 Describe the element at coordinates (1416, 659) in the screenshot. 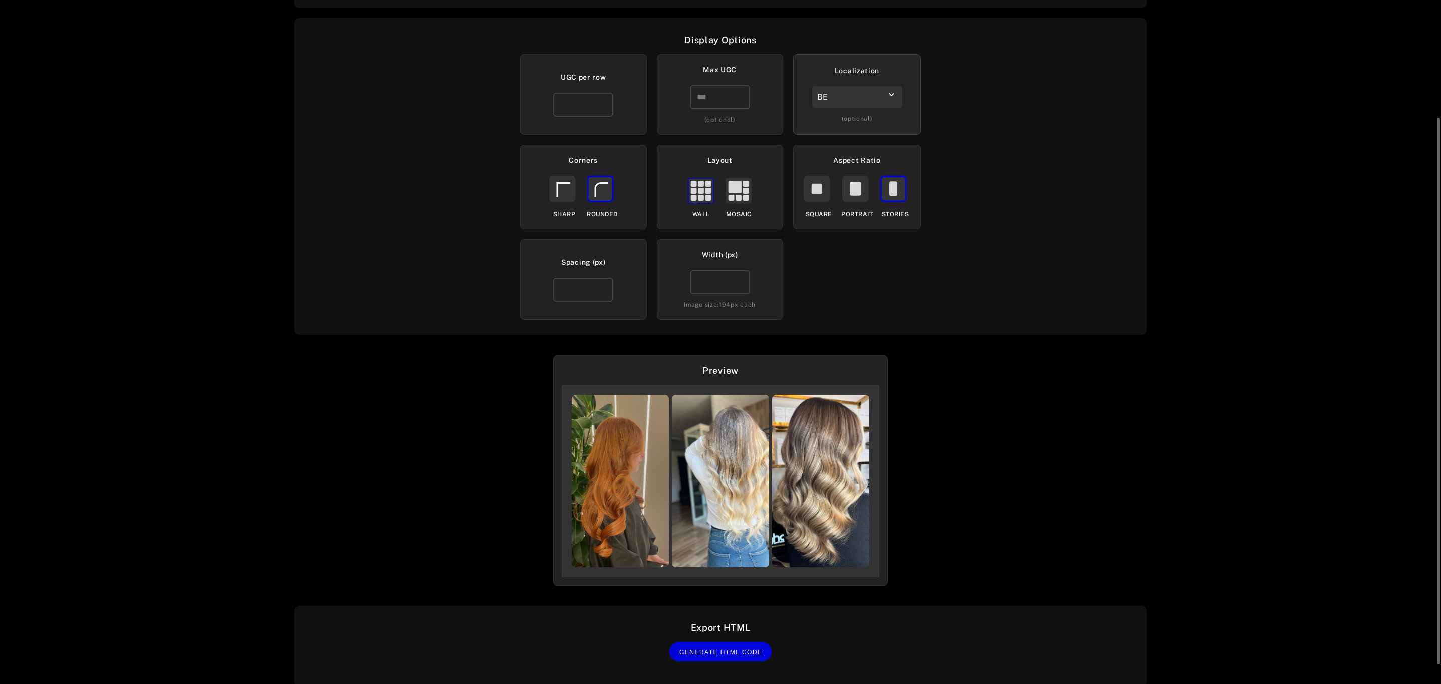

I see `div: Widget de chat` at that location.